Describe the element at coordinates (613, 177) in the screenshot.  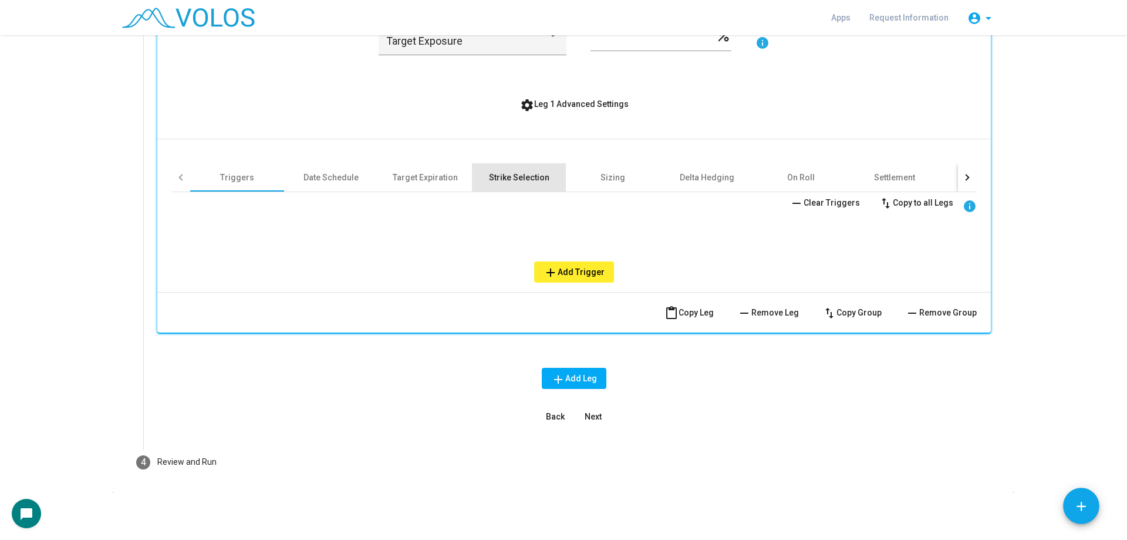
I see `div: Sizing` at that location.